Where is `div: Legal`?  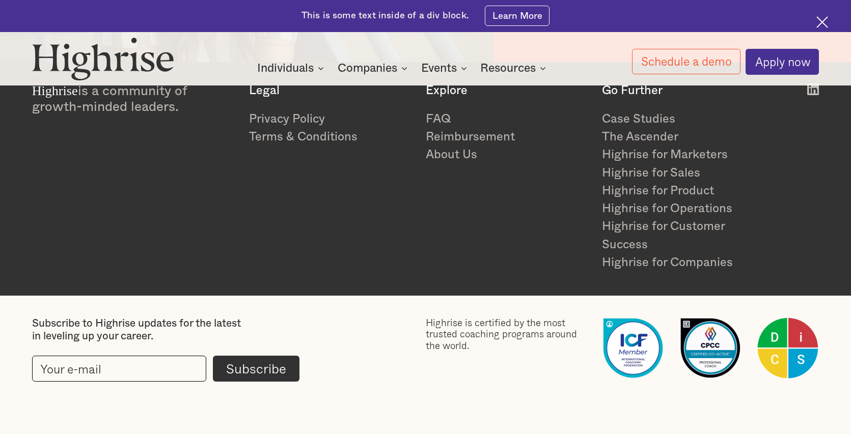
div: Legal is located at coordinates (331, 91).